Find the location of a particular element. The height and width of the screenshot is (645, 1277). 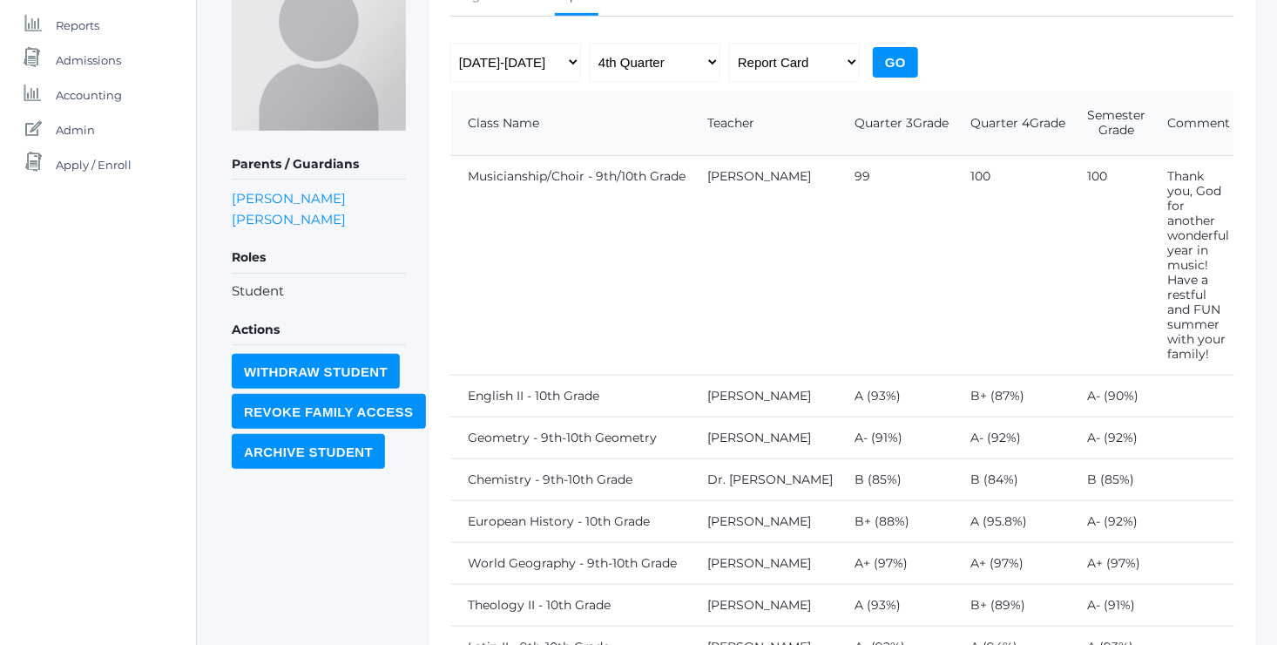

h5: Parents / Guardians is located at coordinates (319, 165).